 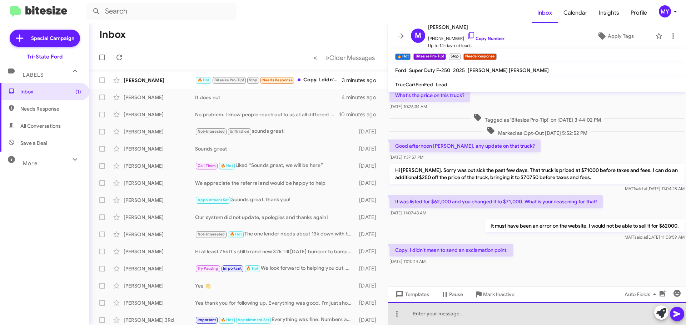 What do you see at coordinates (33, 75) in the screenshot?
I see `span: Labels` at bounding box center [33, 75].